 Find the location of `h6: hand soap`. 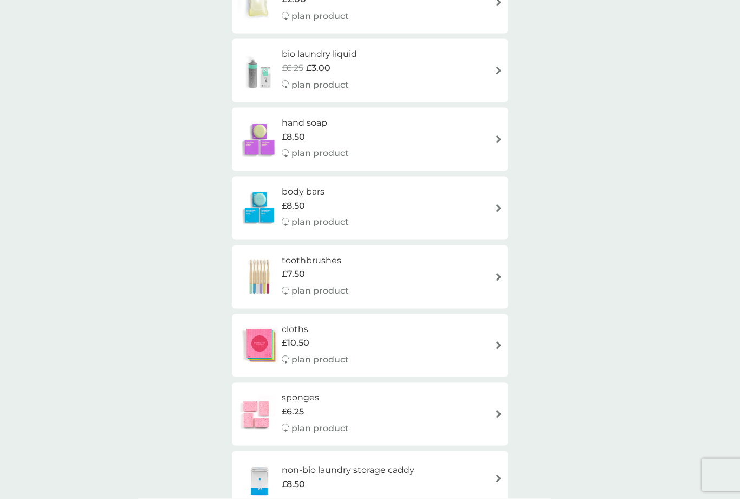

h6: hand soap is located at coordinates (315, 123).